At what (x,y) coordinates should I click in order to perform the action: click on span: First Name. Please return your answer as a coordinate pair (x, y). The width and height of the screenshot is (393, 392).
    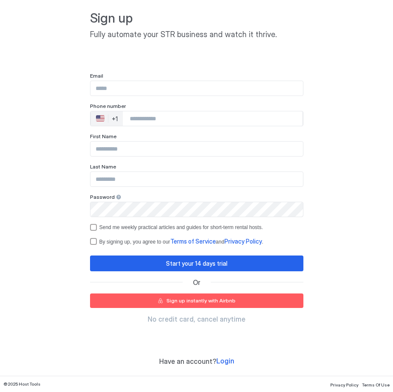
    Looking at the image, I should click on (103, 136).